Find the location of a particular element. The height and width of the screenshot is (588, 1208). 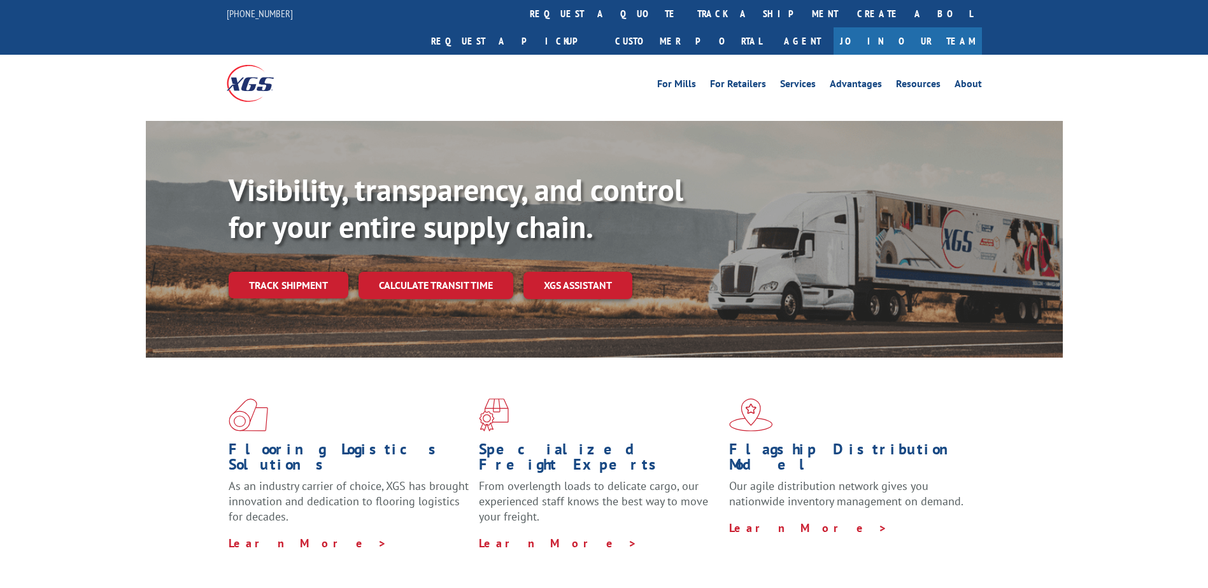

img: xgs-icon-focused-on-flooring-red is located at coordinates (493, 415).